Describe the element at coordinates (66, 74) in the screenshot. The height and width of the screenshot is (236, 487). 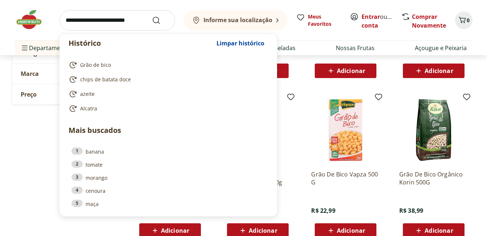
I see `button: Marca` at that location.